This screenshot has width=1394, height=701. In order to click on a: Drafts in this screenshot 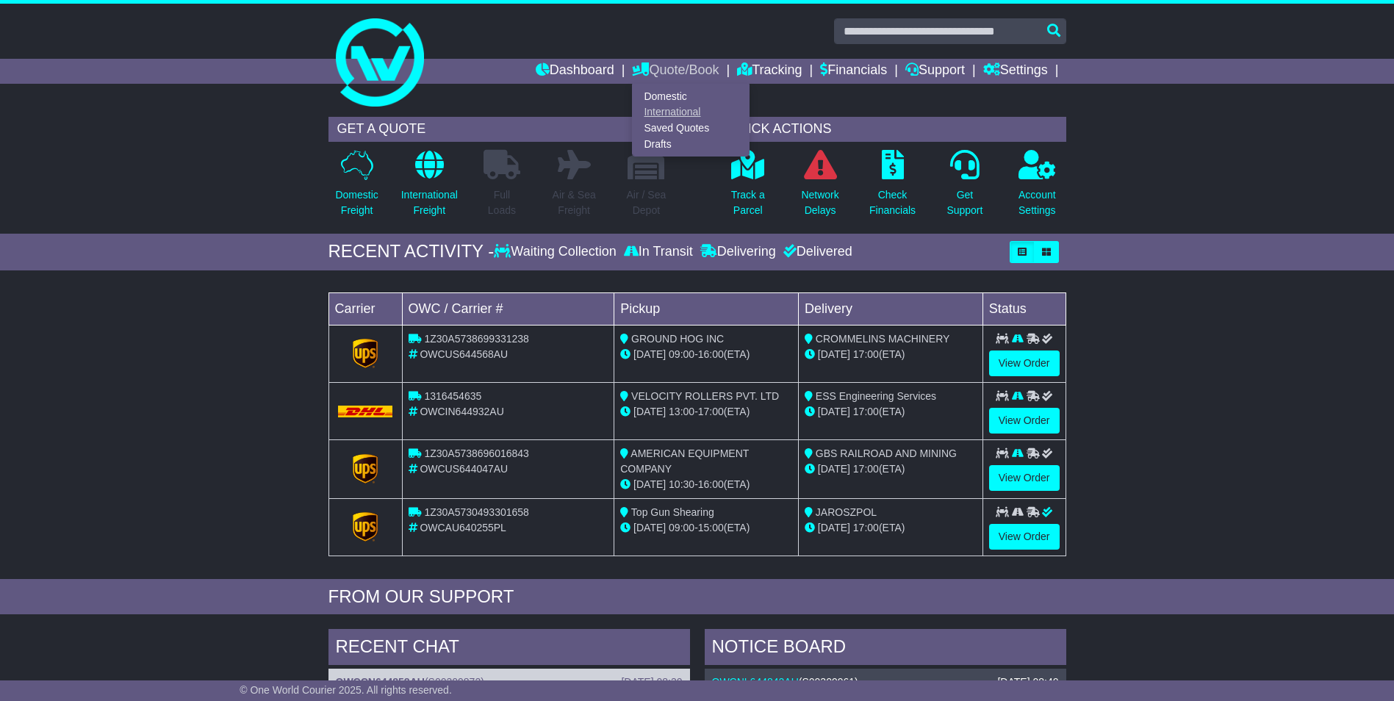, I will do `click(691, 144)`.